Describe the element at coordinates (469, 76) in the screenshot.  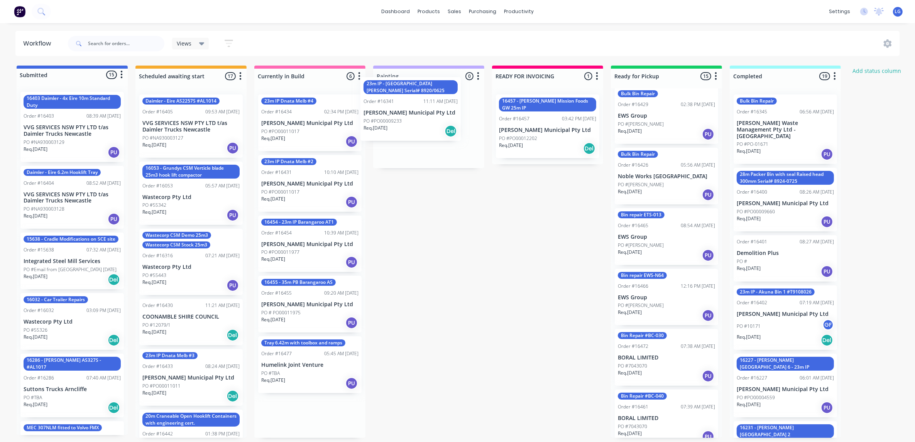
I see `span: 0` at that location.